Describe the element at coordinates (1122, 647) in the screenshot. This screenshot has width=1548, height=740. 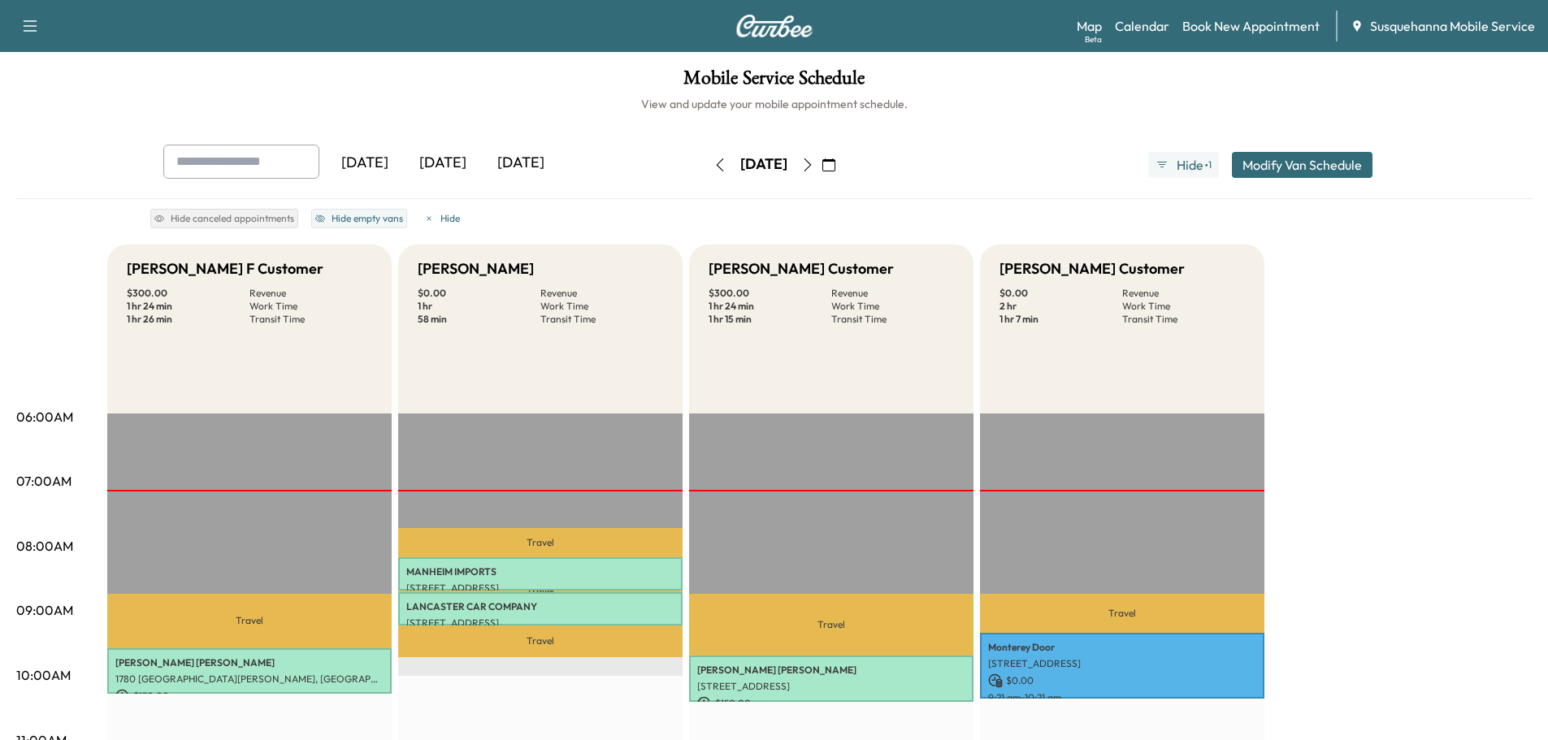
I see `p: Monterey Door` at that location.